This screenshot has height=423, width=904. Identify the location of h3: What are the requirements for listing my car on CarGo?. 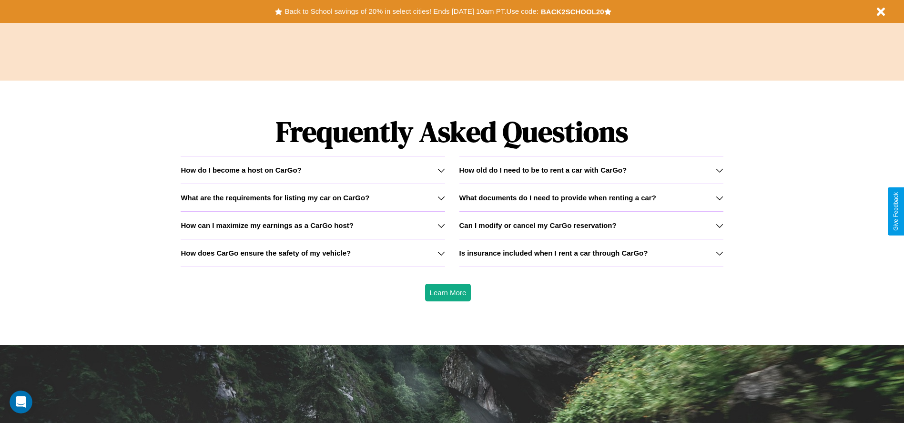
(275, 197).